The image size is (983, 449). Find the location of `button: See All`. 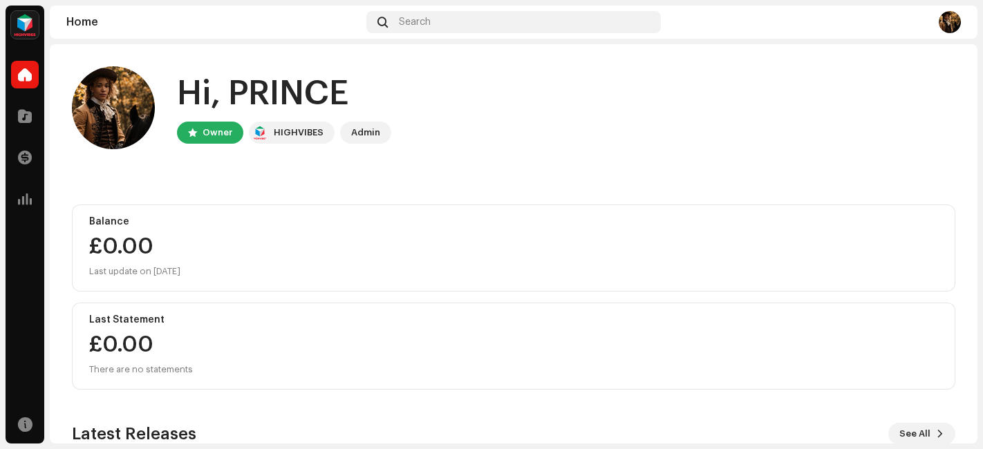

button: See All is located at coordinates (921, 434).